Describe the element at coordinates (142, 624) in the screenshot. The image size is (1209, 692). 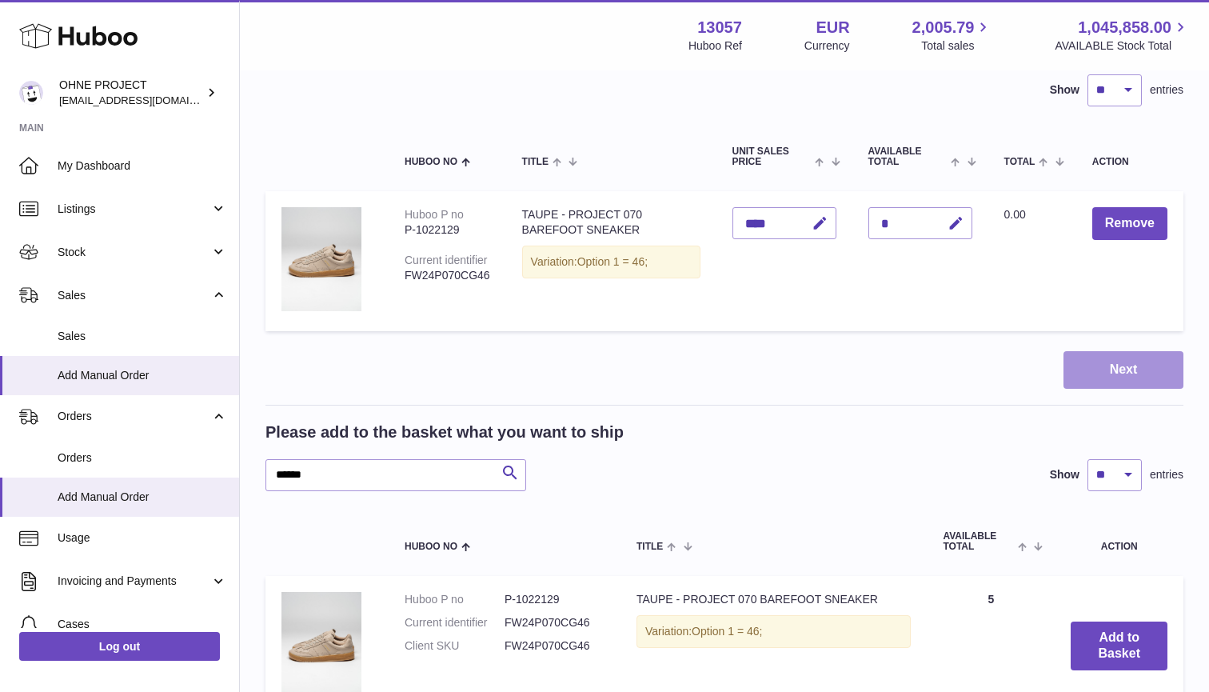
I see `span: Cases` at that location.